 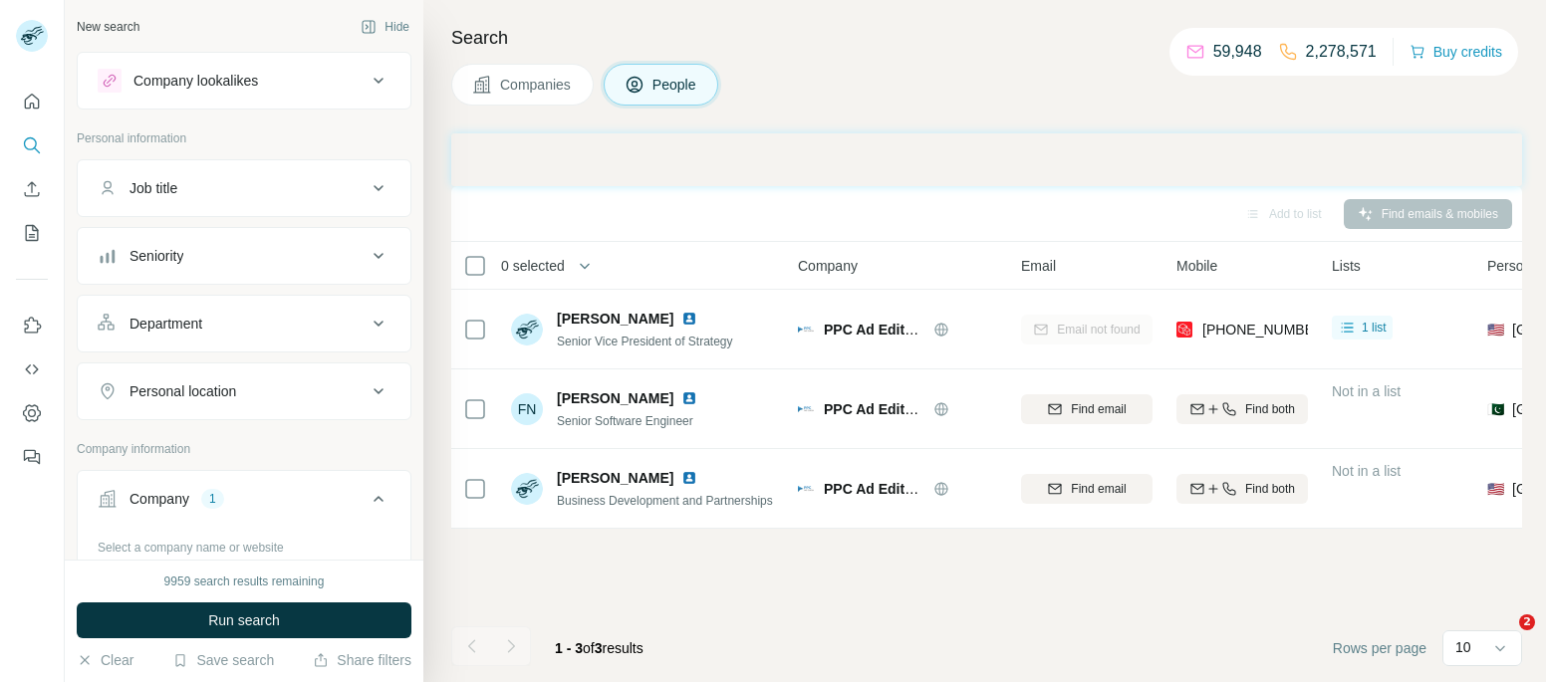 I want to click on button: Buy credits, so click(x=1455, y=52).